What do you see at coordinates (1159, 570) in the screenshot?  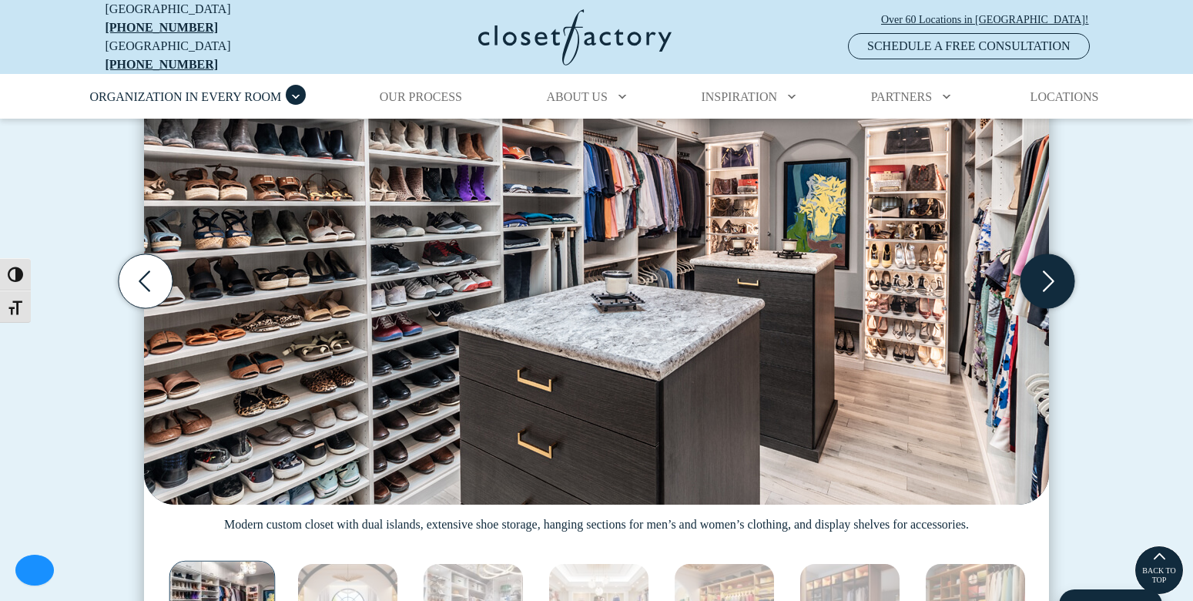 I see `a: BACK TO TOP` at bounding box center [1159, 570].